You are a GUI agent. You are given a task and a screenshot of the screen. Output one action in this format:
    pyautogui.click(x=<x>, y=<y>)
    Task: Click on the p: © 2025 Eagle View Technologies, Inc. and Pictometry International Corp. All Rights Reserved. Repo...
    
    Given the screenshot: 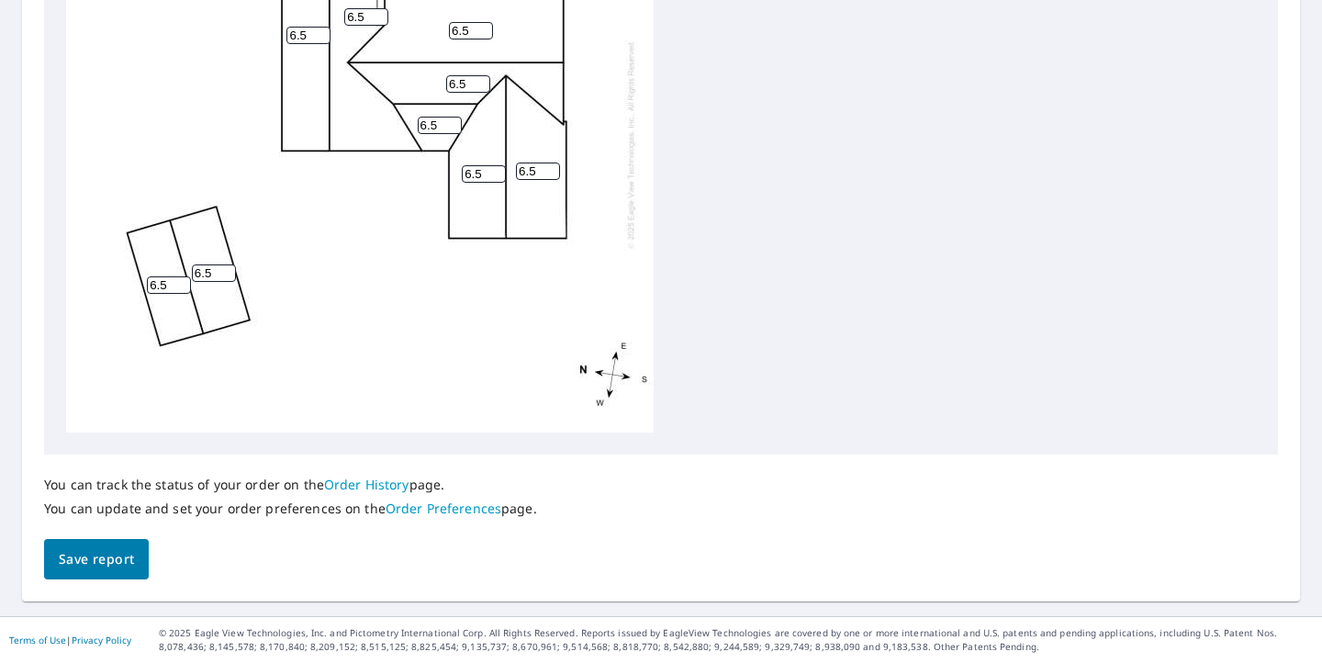 What is the action you would take?
    pyautogui.click(x=735, y=640)
    